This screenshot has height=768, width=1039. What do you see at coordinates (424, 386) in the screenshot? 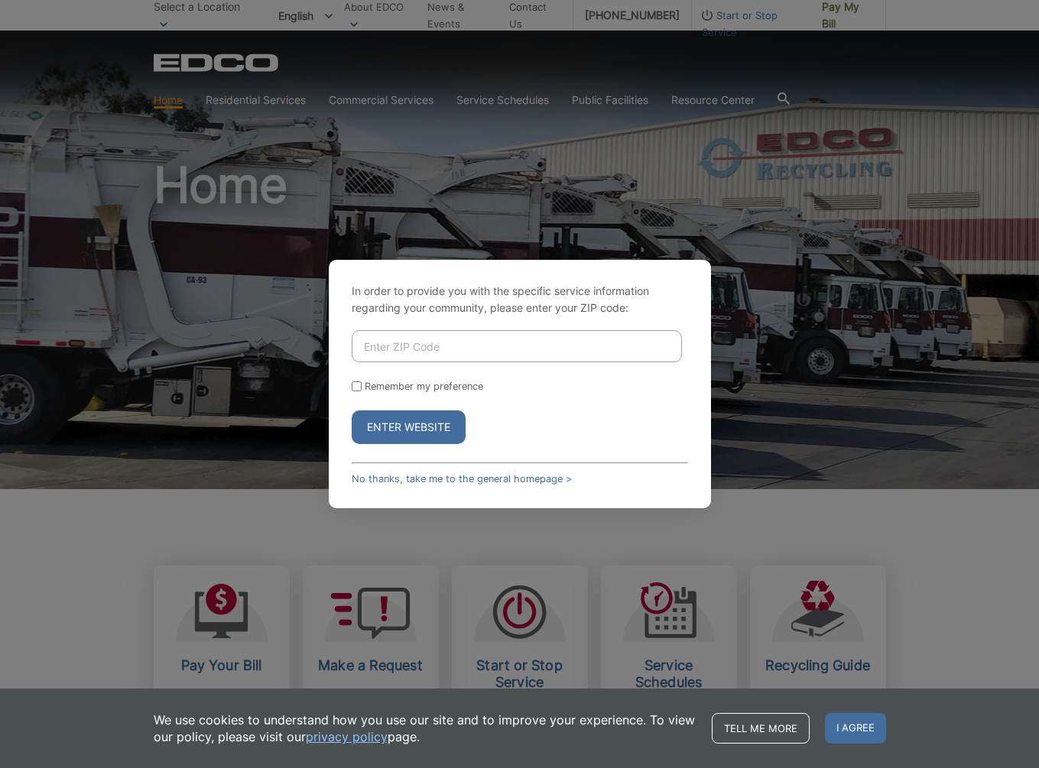
I see `label: Remember my preference` at bounding box center [424, 386].